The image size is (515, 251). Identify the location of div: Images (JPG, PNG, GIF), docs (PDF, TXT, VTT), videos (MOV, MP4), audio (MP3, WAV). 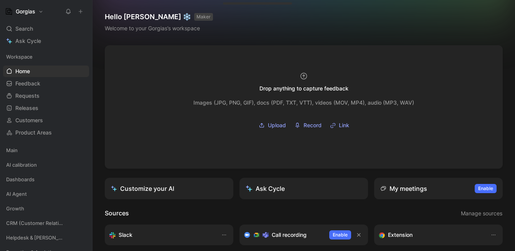
(304, 103).